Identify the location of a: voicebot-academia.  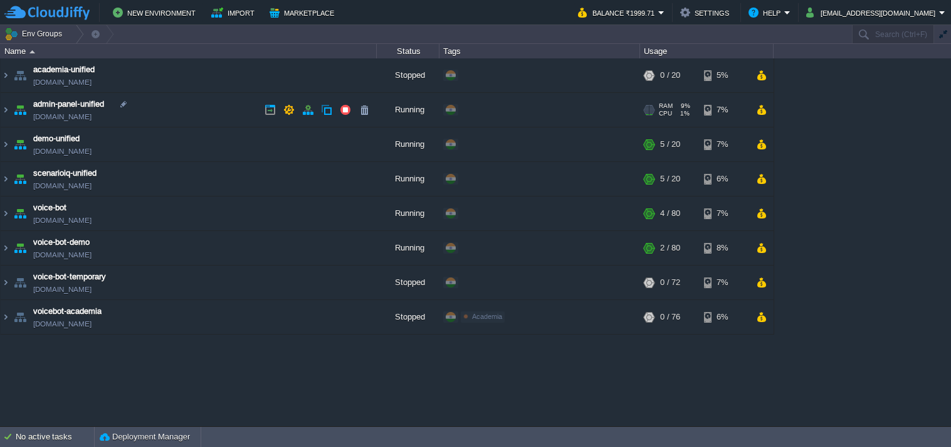
(67, 311).